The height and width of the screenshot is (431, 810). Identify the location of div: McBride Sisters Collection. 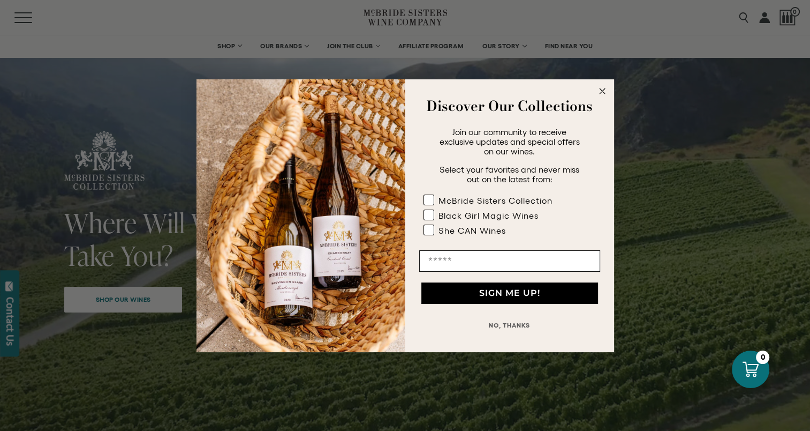
(495, 200).